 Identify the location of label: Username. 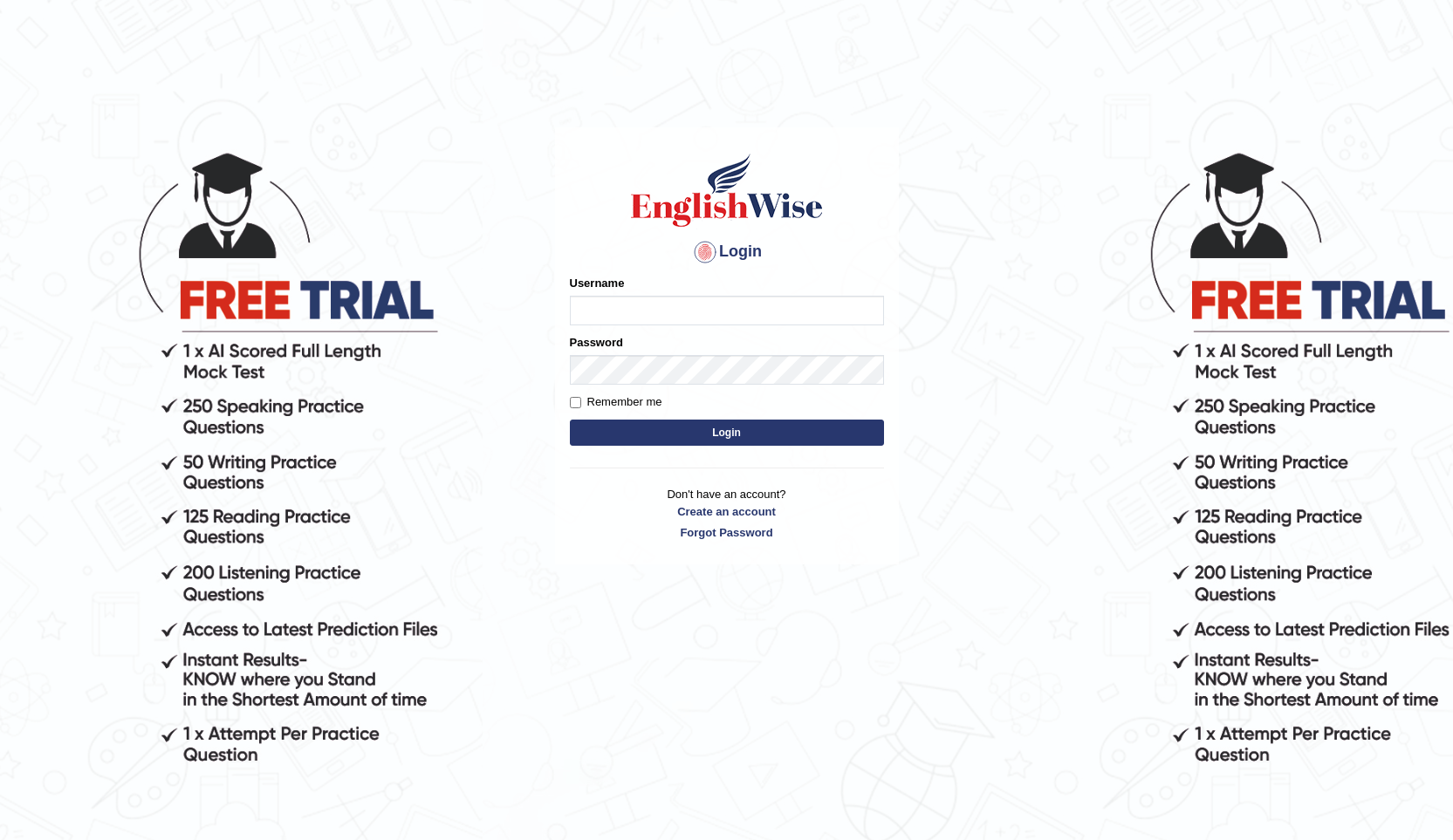
(597, 282).